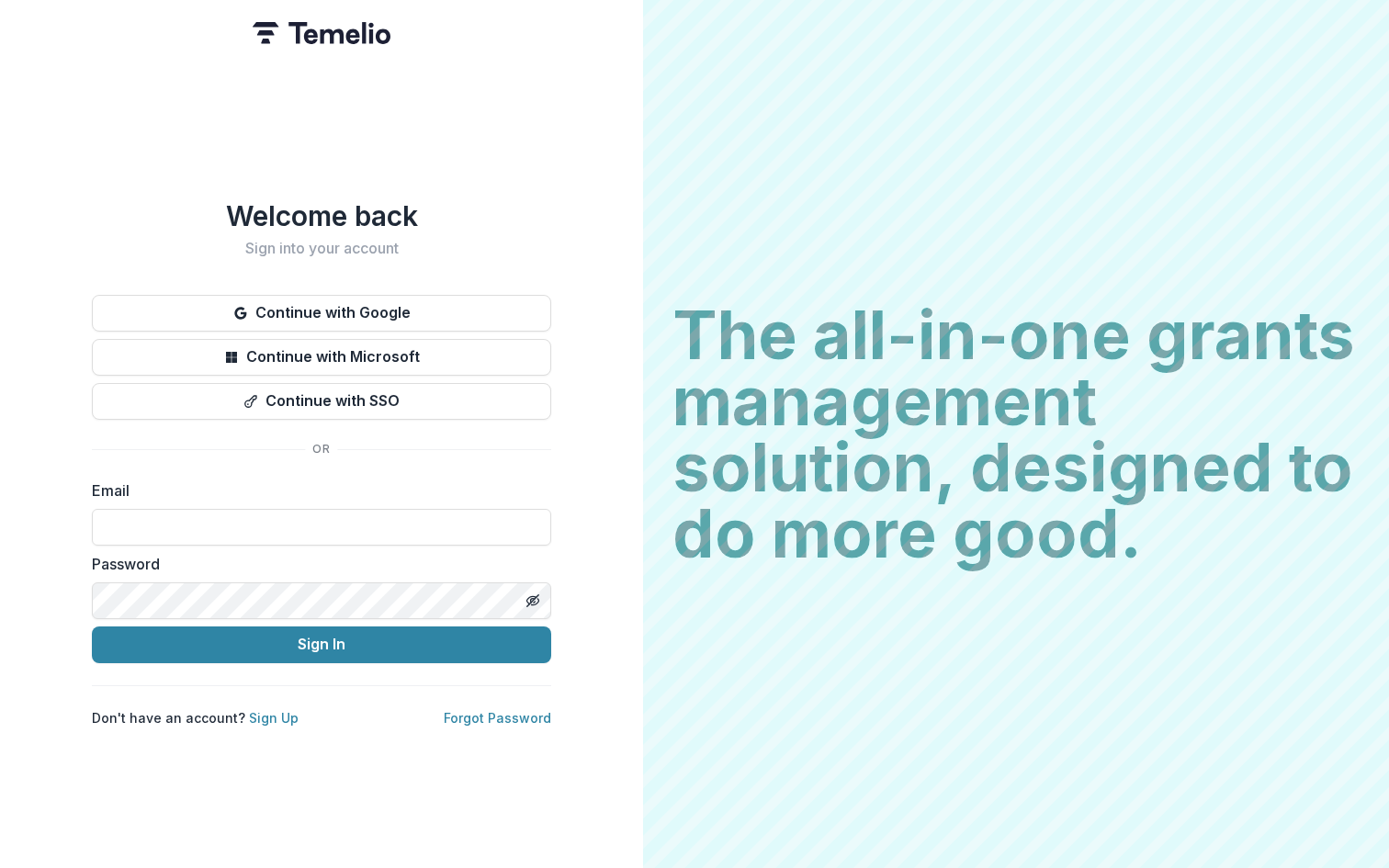 Image resolution: width=1389 pixels, height=868 pixels. I want to click on label: Password, so click(316, 565).